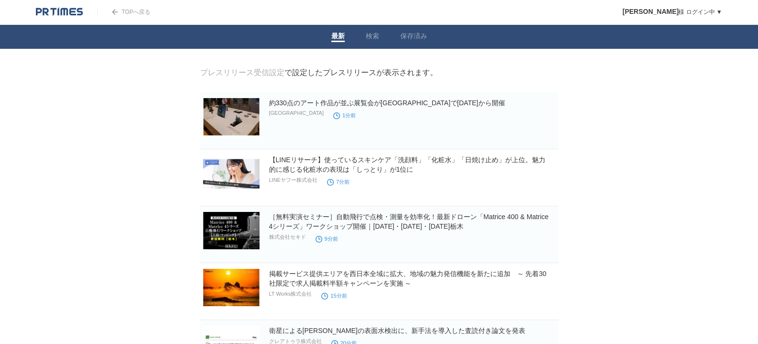 This screenshot has height=344, width=758. What do you see at coordinates (293, 180) in the screenshot?
I see `p: LINEヤフー株式会社` at bounding box center [293, 180].